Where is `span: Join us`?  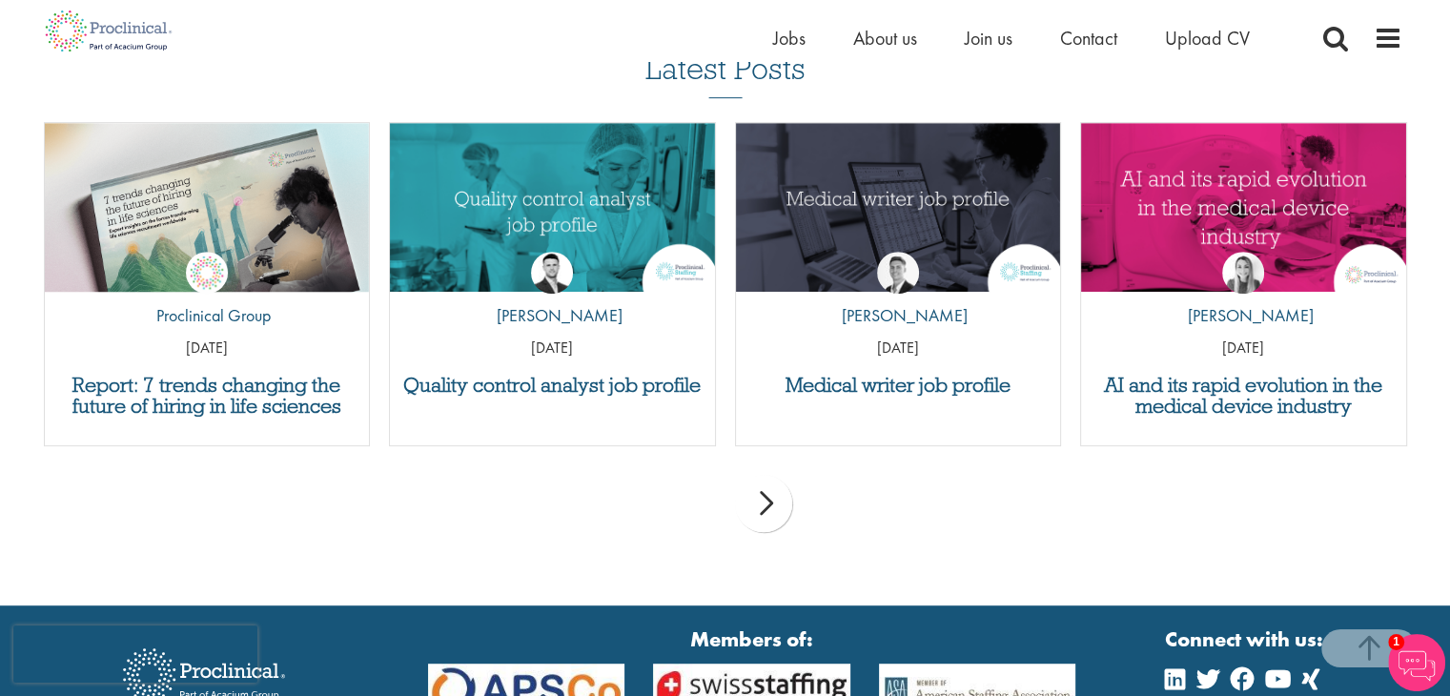
span: Join us is located at coordinates (989, 38).